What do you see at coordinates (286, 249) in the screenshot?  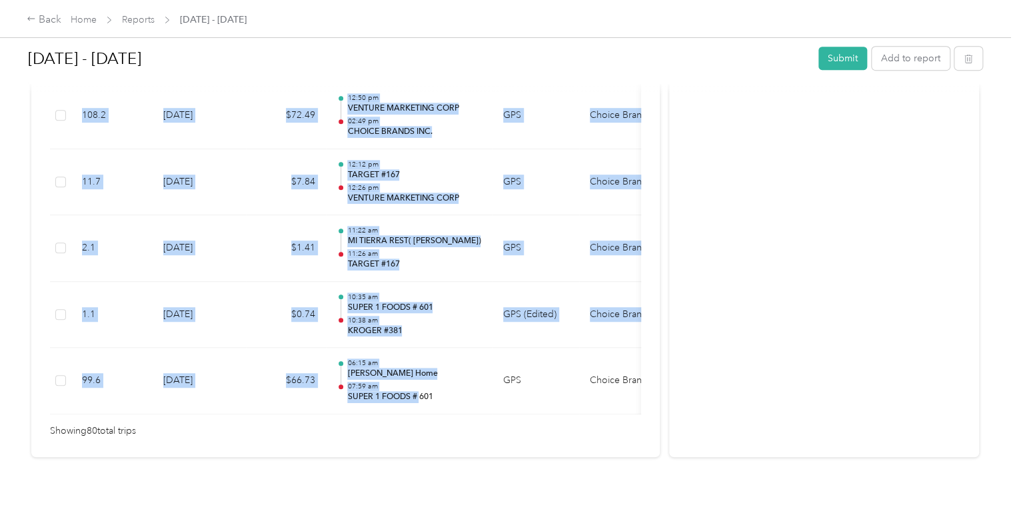 I see `td: $1.41` at bounding box center [286, 249].